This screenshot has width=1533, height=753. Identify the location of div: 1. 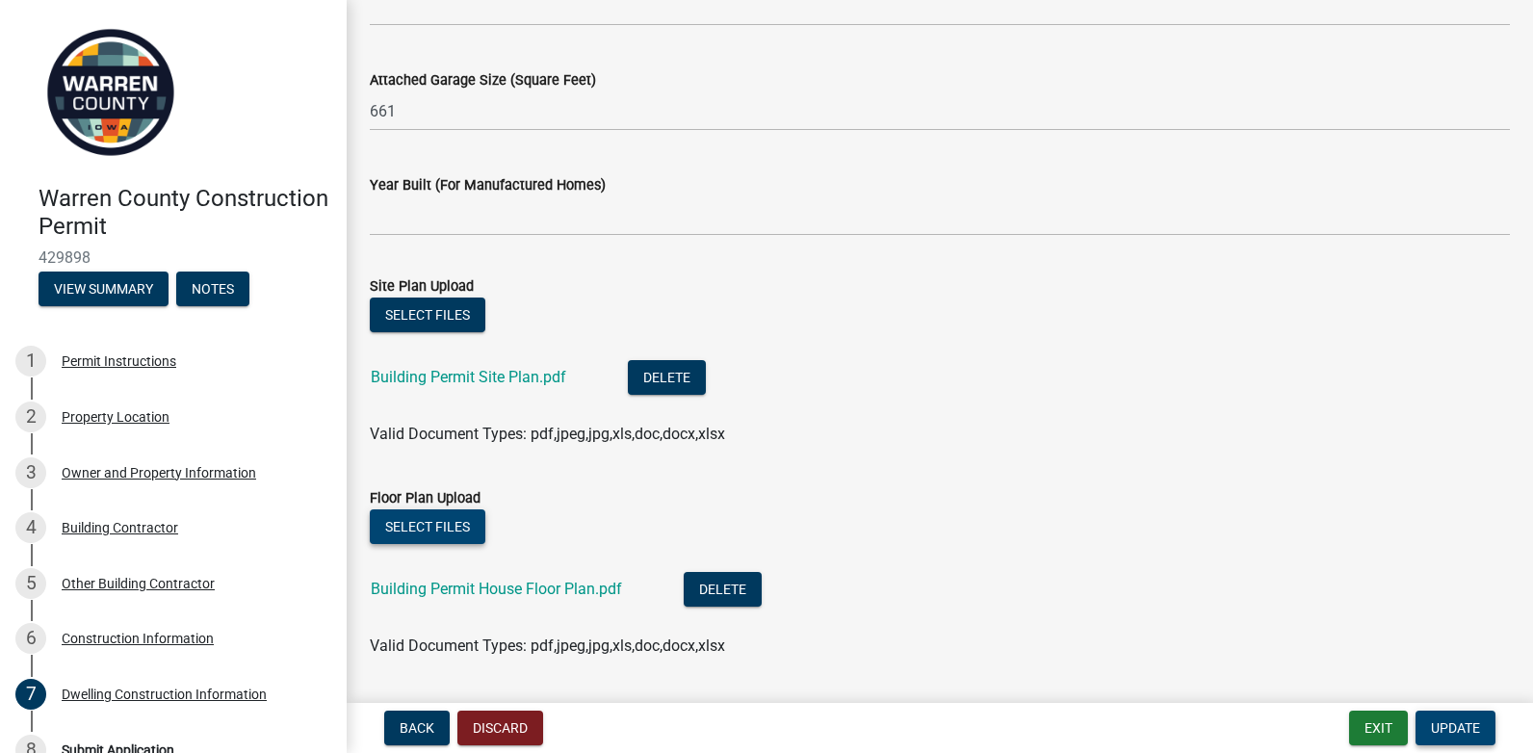
(31, 361).